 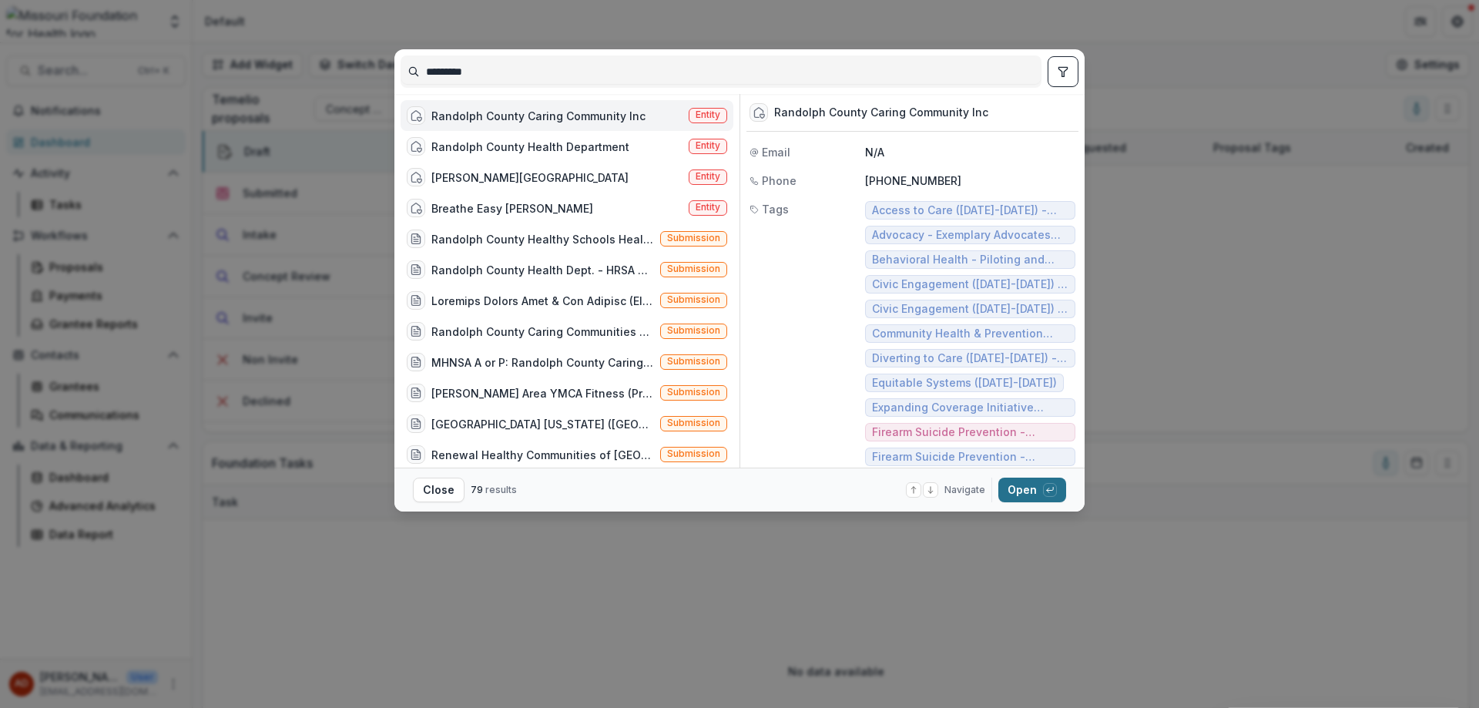 What do you see at coordinates (775, 209) in the screenshot?
I see `span: Tags` at bounding box center [775, 209].